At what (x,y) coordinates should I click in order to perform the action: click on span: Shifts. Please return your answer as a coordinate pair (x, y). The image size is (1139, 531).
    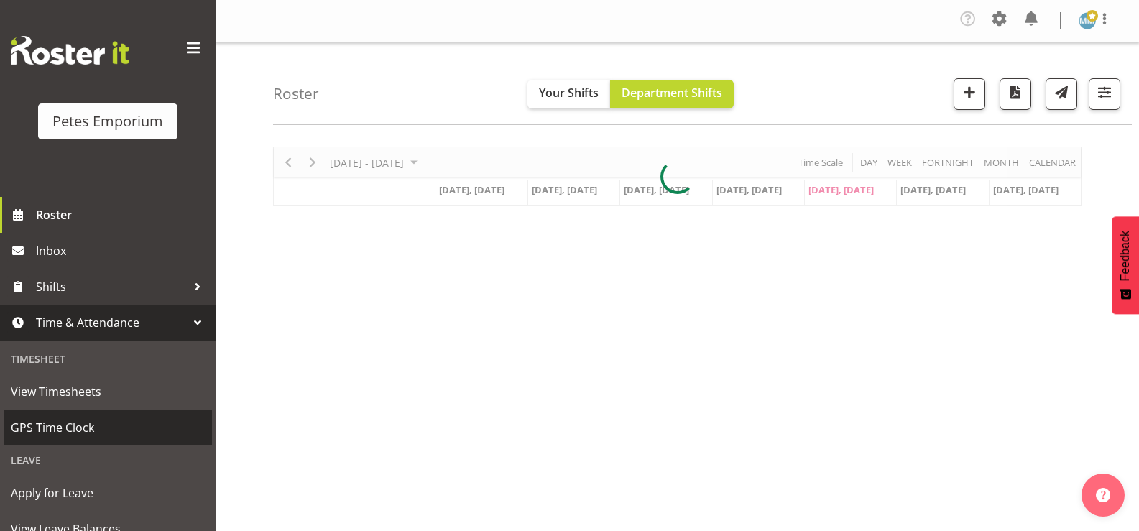
    Looking at the image, I should click on (111, 287).